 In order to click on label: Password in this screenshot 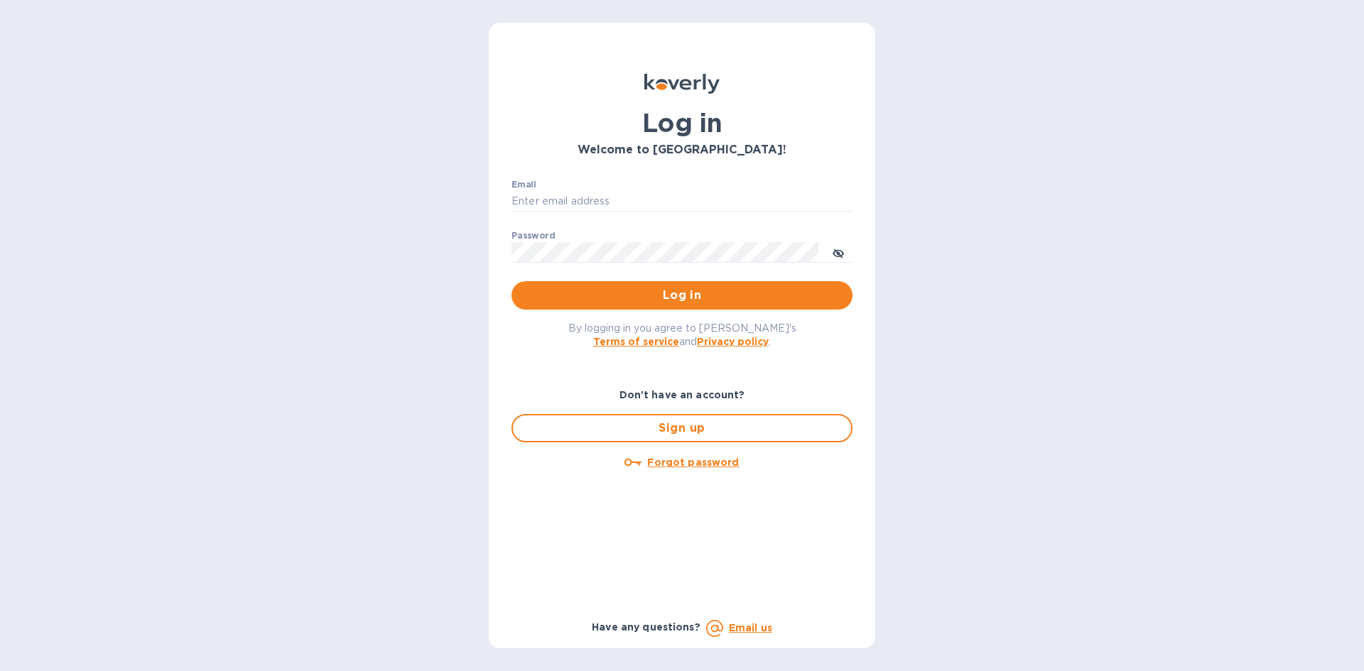, I will do `click(533, 236)`.